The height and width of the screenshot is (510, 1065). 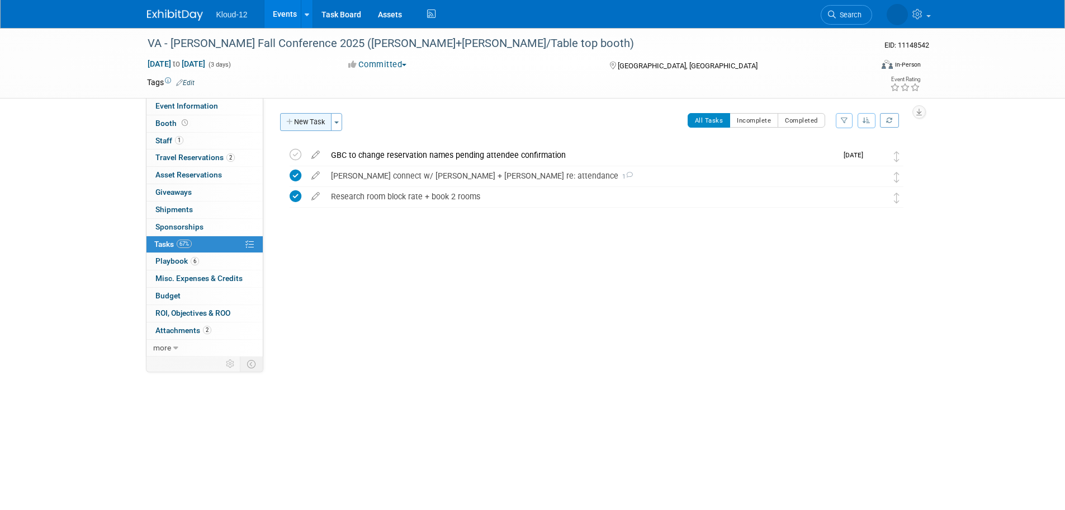 I want to click on span: 67%, so click(x=184, y=243).